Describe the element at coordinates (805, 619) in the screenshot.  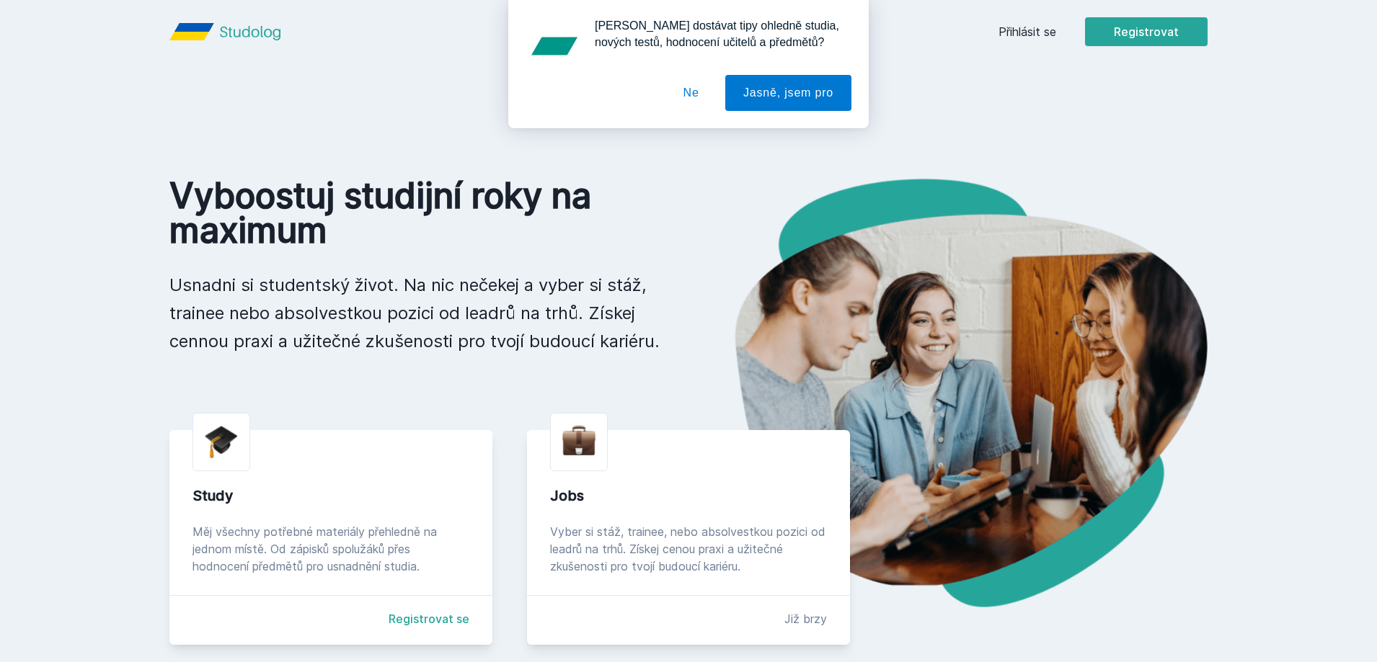
I see `div: Již brzy` at that location.